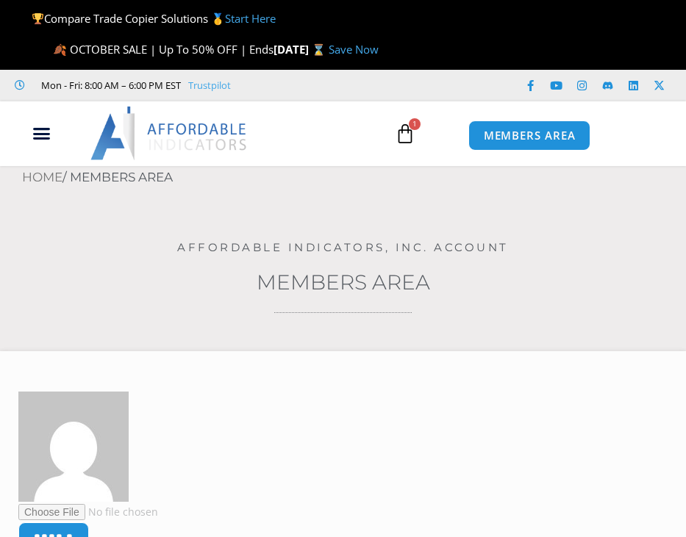 The image size is (686, 537). What do you see at coordinates (415, 124) in the screenshot?
I see `span: 1` at bounding box center [415, 124].